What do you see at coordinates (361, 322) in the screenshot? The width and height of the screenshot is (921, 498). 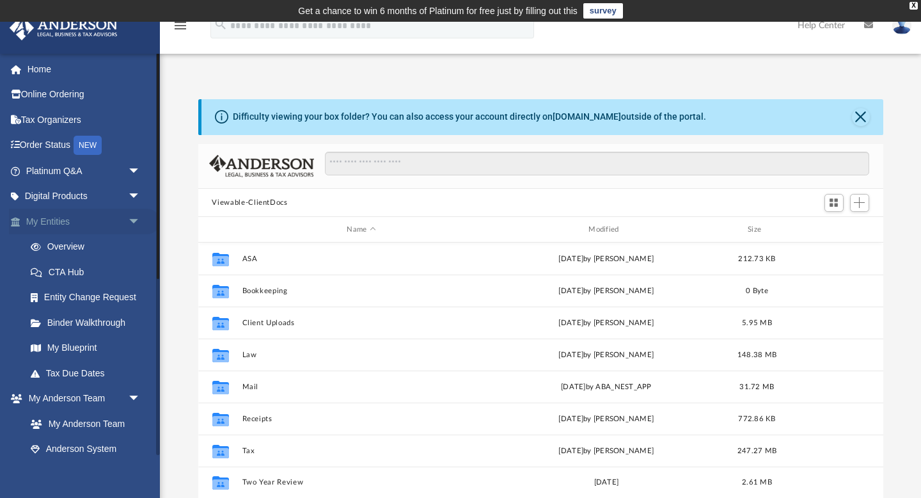 I see `button: Client Uploads` at bounding box center [361, 322].